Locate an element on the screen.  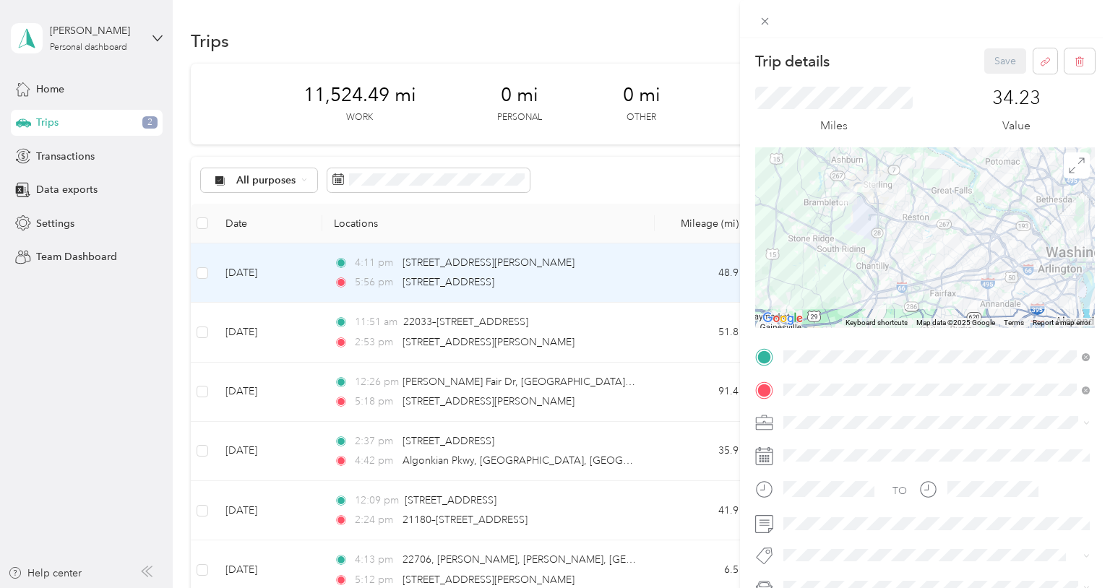
div: TO is located at coordinates (899, 491).